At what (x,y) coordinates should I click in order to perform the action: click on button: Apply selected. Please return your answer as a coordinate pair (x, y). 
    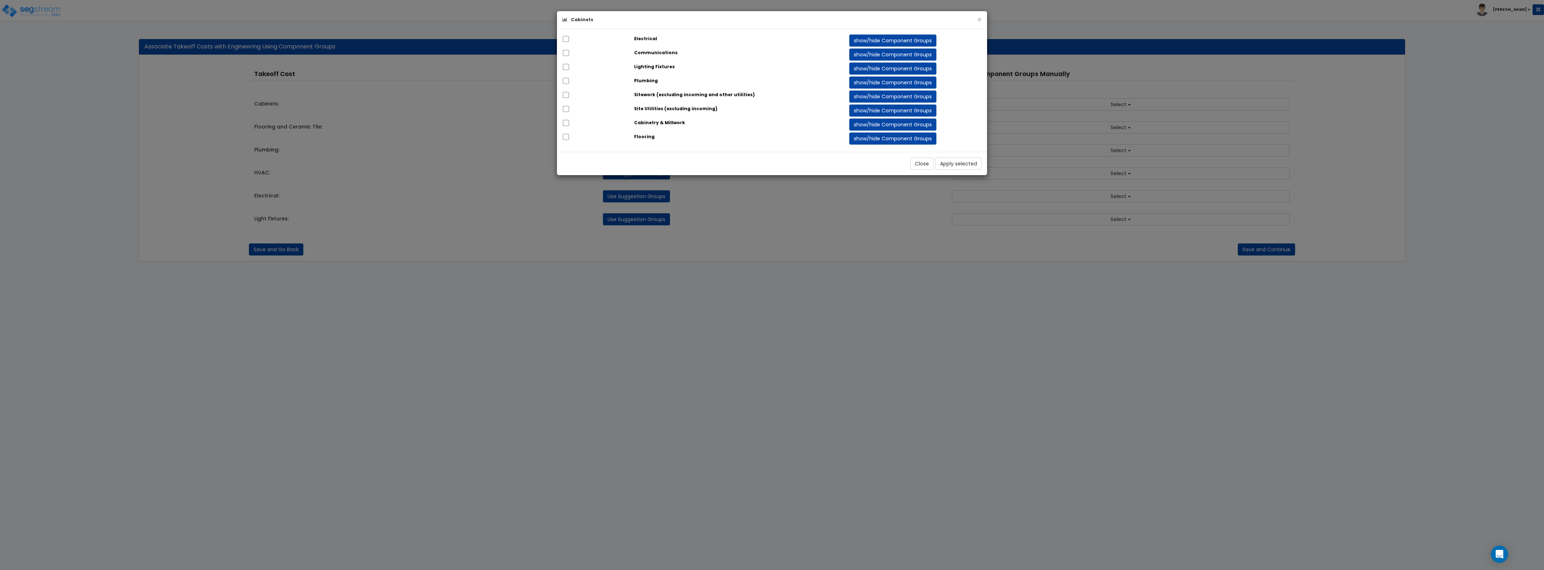
    Looking at the image, I should click on (958, 164).